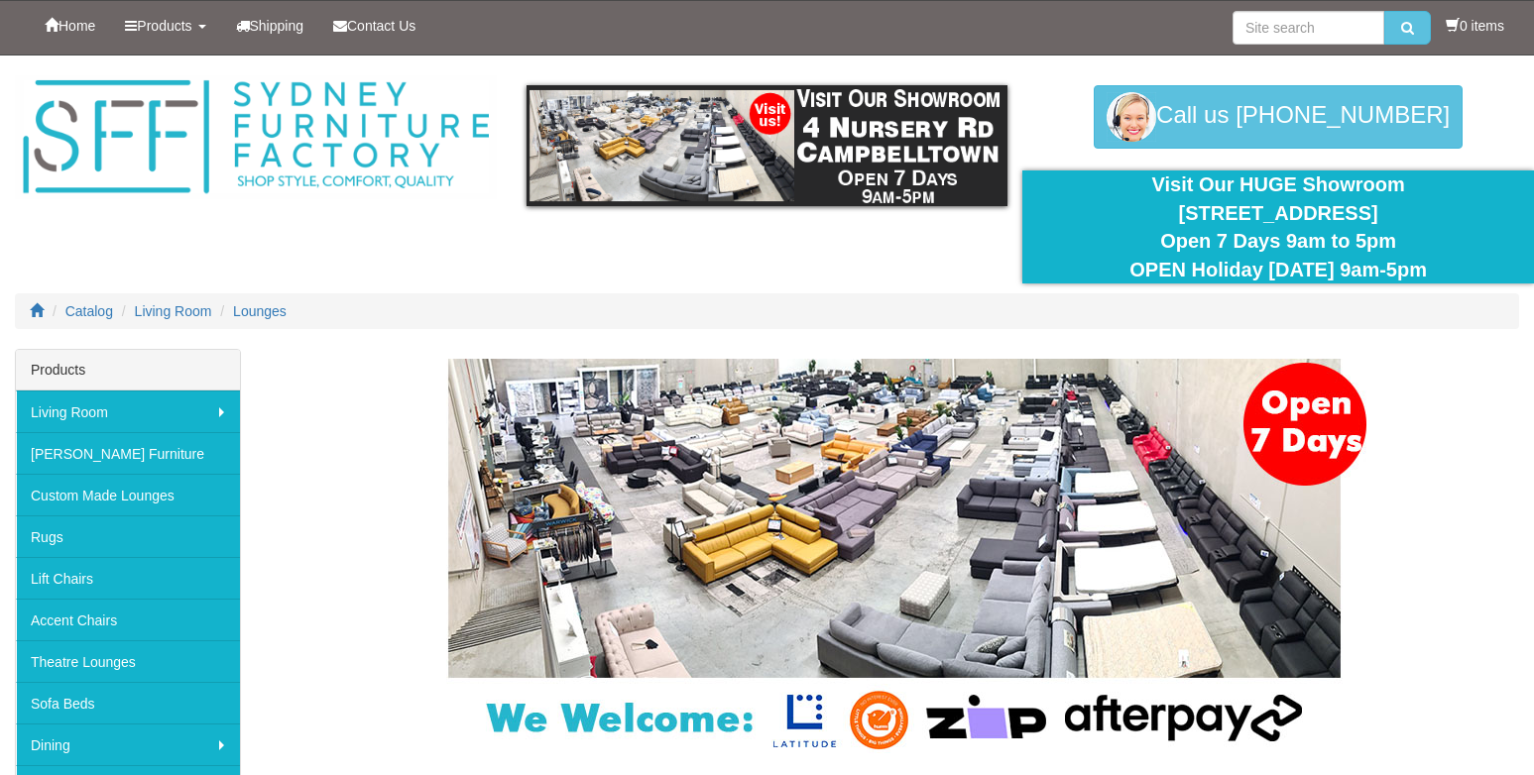 This screenshot has width=1534, height=775. What do you see at coordinates (1474, 26) in the screenshot?
I see `li: 0 items` at bounding box center [1474, 26].